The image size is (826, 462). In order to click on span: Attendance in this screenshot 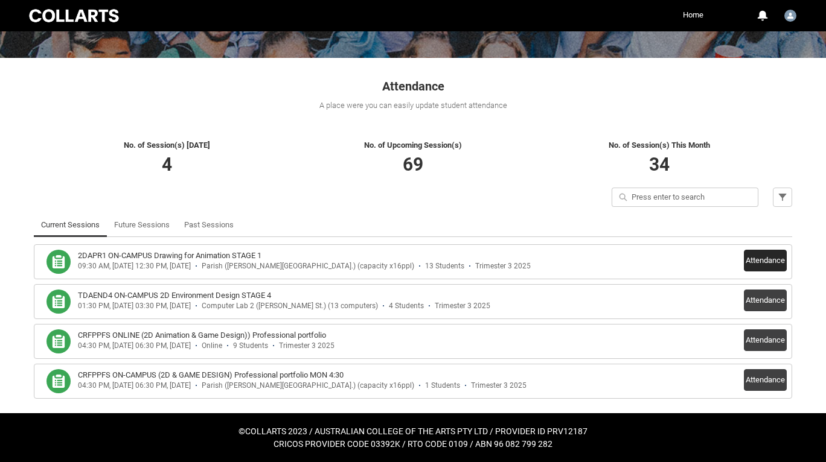, I will do `click(413, 86)`.